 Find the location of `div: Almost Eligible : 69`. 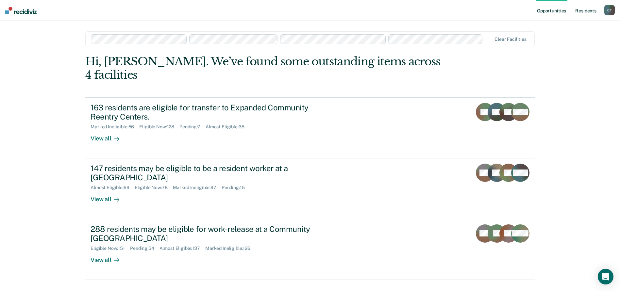

div: Almost Eligible : 69 is located at coordinates (112, 188).